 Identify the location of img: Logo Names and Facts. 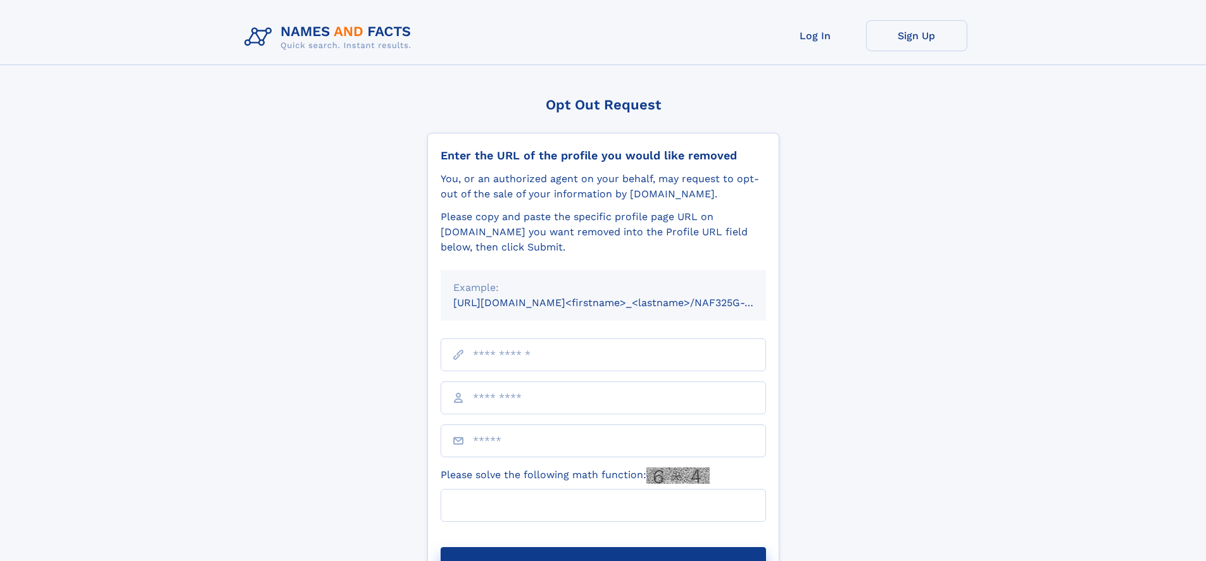
(330, 37).